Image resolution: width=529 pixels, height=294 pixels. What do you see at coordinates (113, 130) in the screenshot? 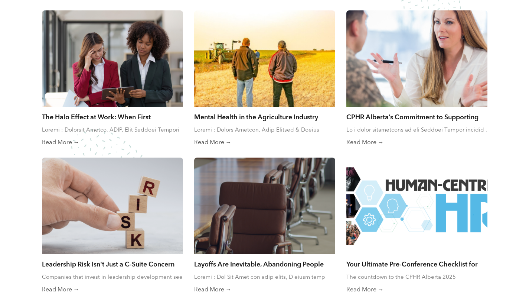
I see `div: Loremi : Dolorsit Ametco, ADIP, Elit Seddoei Tempori Ut lab etdo-magna aliqu en AD, mi venia quis...` at bounding box center [113, 130].